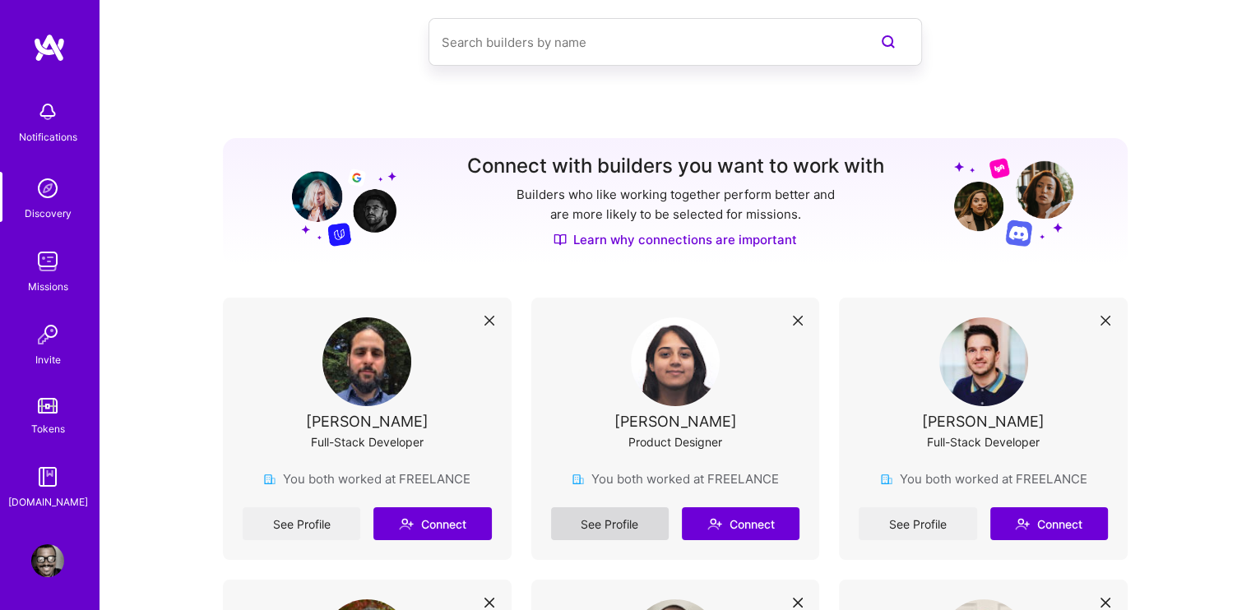 The width and height of the screenshot is (1251, 610). I want to click on div: Invite, so click(48, 359).